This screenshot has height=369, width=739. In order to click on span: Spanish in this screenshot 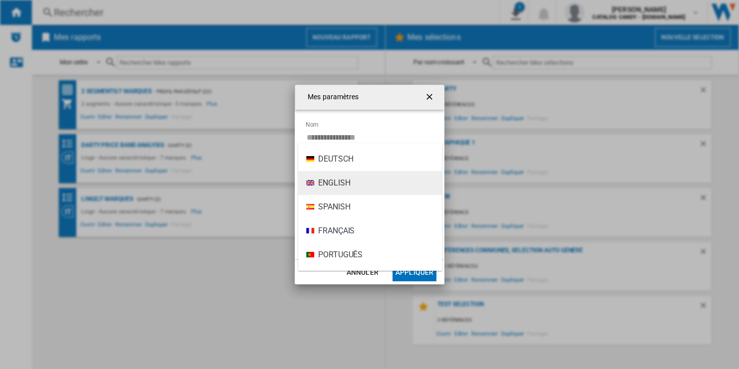, I will do `click(334, 207)`.